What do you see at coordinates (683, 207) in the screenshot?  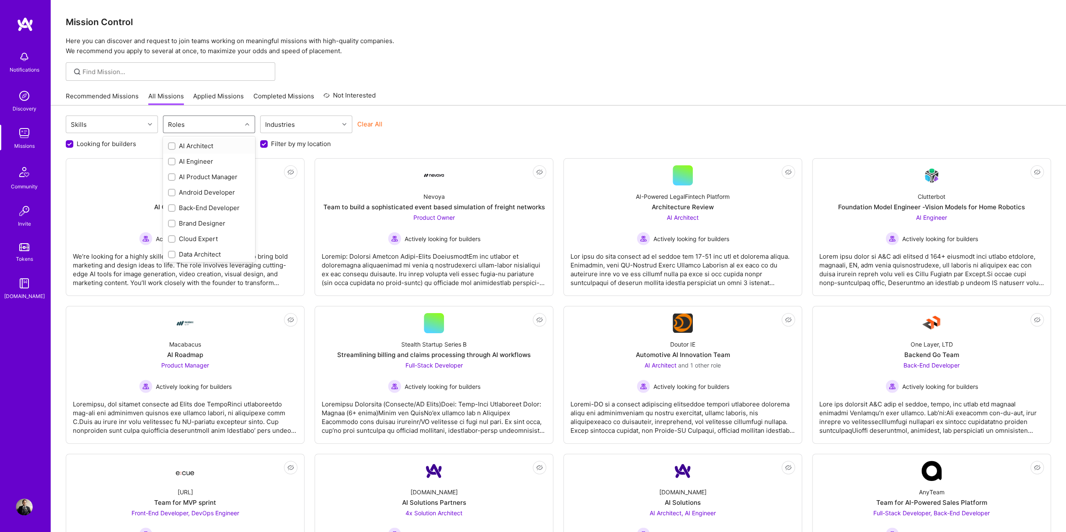 I see `div: Architecture Review` at bounding box center [683, 207].